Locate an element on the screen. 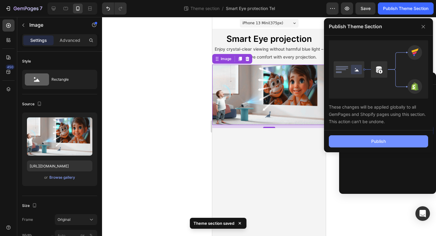 The height and width of the screenshot is (236, 436). div: Undo/Redo is located at coordinates (114, 8).